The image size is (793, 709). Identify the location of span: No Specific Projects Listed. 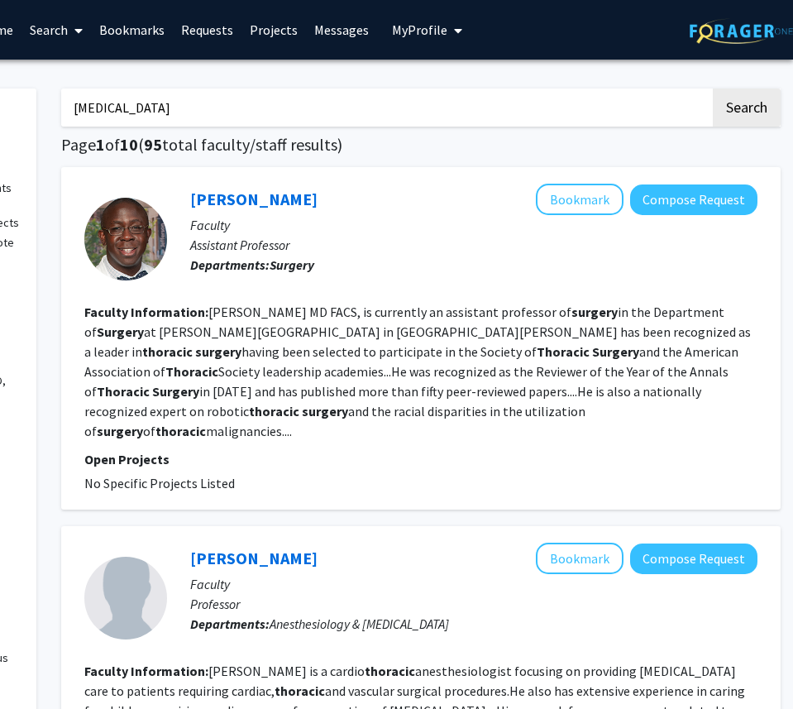
(160, 483).